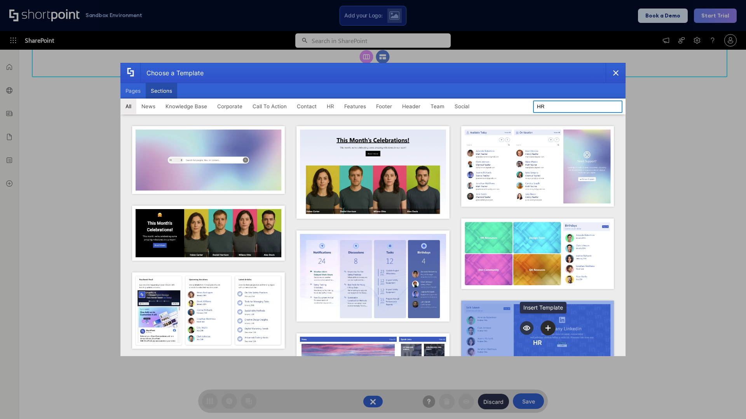 The height and width of the screenshot is (419, 746). Describe the element at coordinates (577, 107) in the screenshot. I see `input: Search` at that location.